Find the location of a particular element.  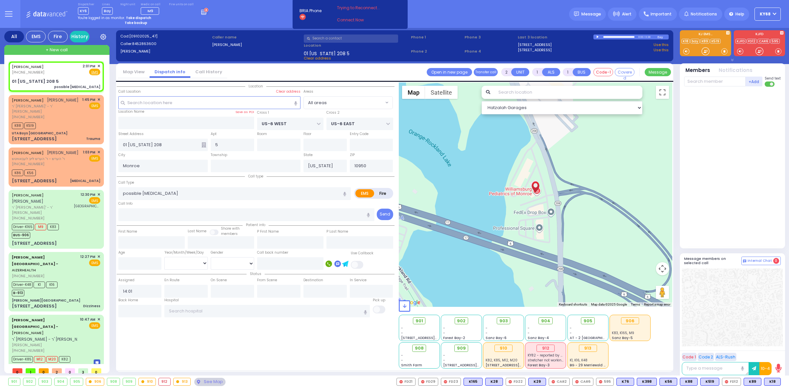

span: 901 is located at coordinates (419, 321).